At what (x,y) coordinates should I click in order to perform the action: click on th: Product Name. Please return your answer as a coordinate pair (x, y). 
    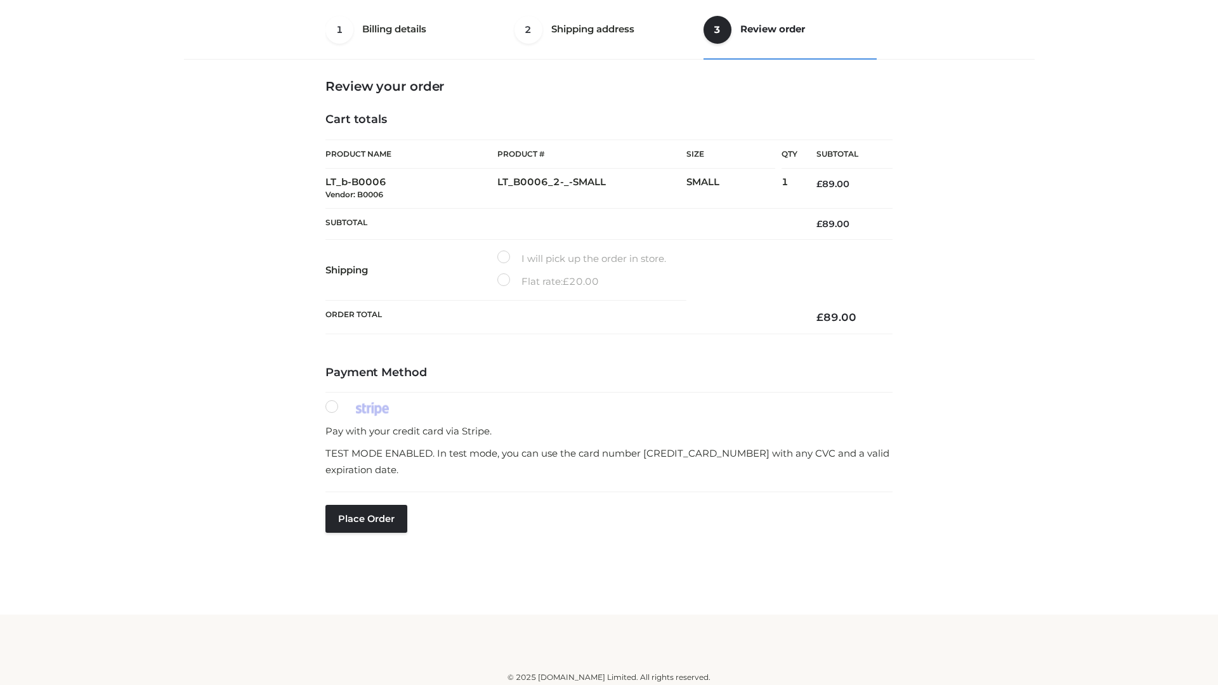
    Looking at the image, I should click on (411, 154).